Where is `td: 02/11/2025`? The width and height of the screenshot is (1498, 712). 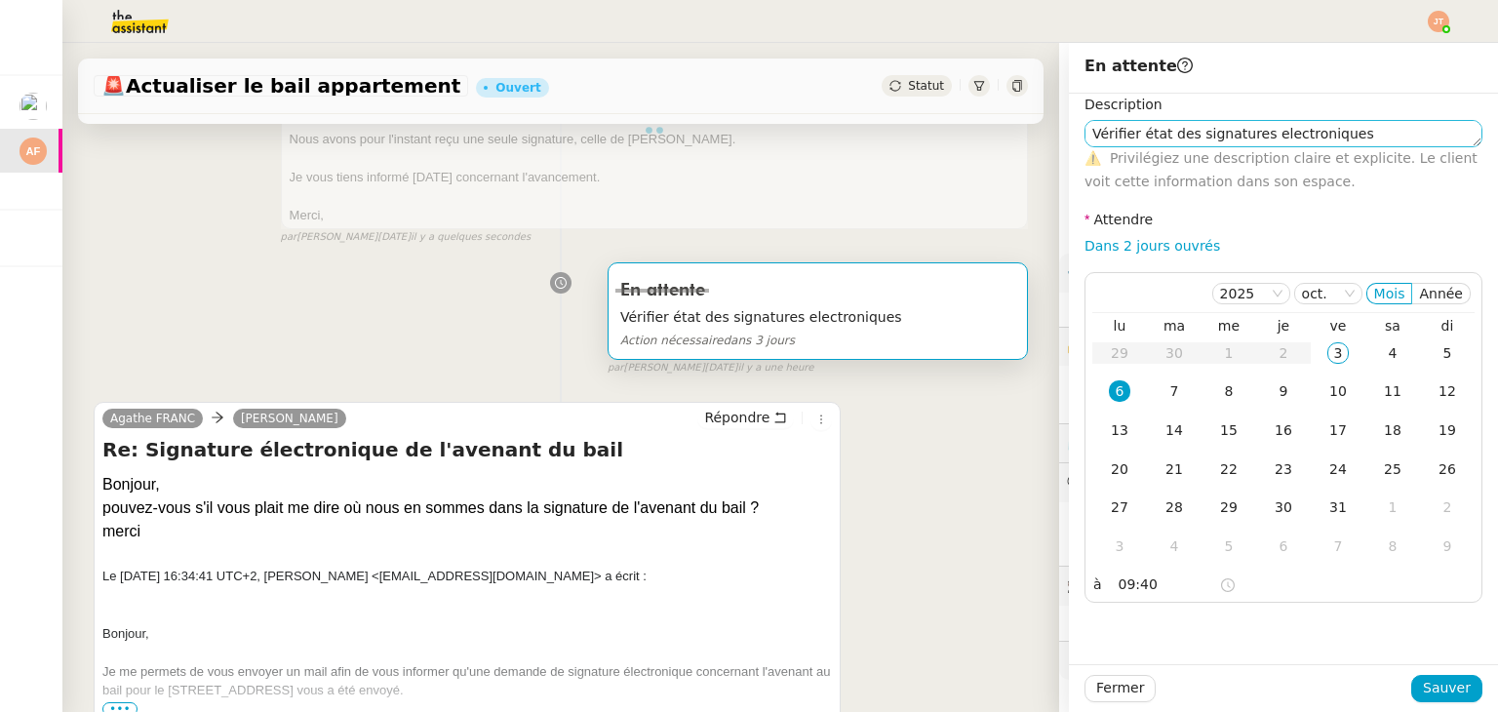
td: 02/11/2025 is located at coordinates (1448, 508).